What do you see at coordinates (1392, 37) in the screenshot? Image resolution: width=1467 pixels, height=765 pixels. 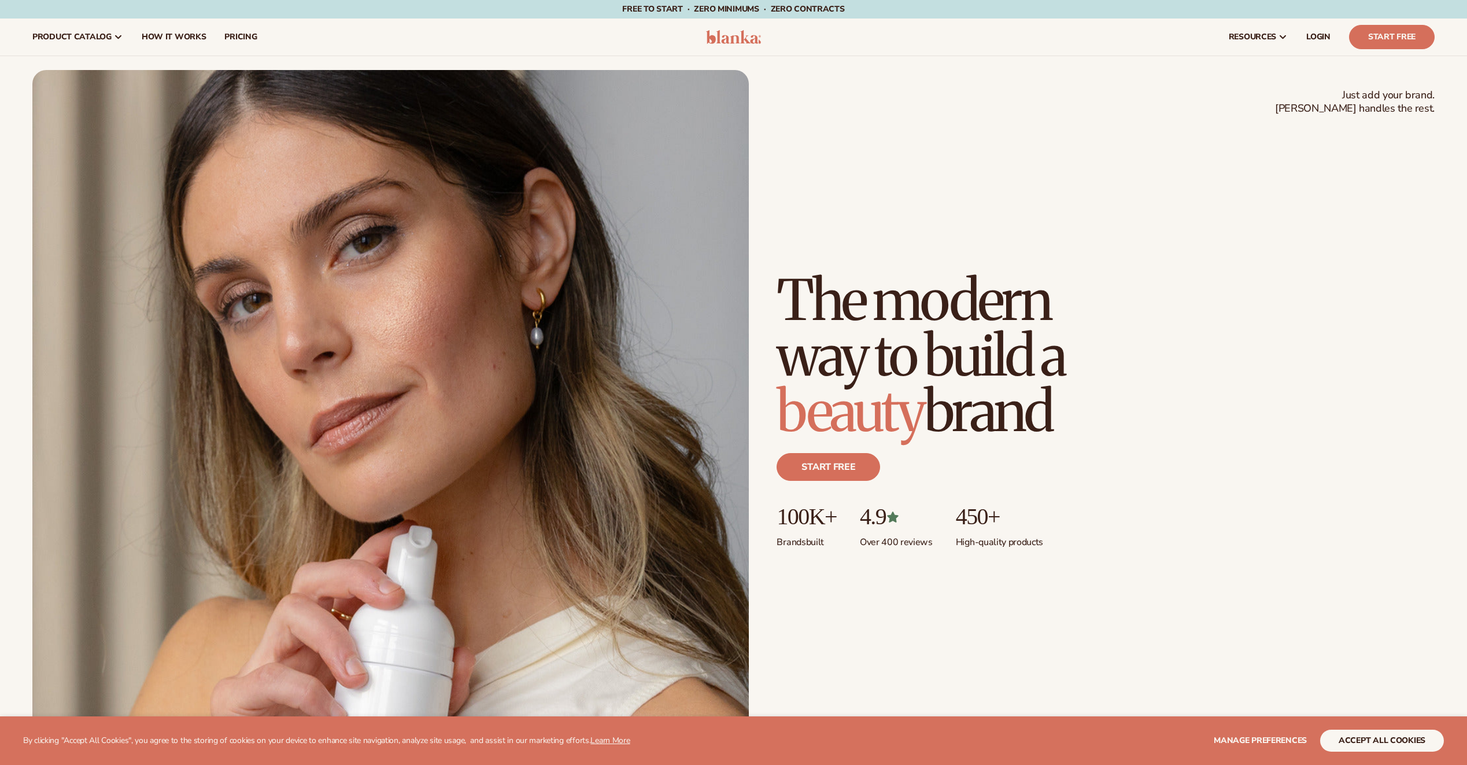 I see `a: Start Free` at bounding box center [1392, 37].